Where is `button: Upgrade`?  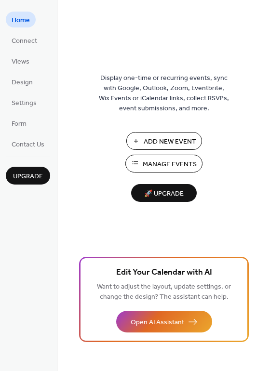
button: Upgrade is located at coordinates (28, 175).